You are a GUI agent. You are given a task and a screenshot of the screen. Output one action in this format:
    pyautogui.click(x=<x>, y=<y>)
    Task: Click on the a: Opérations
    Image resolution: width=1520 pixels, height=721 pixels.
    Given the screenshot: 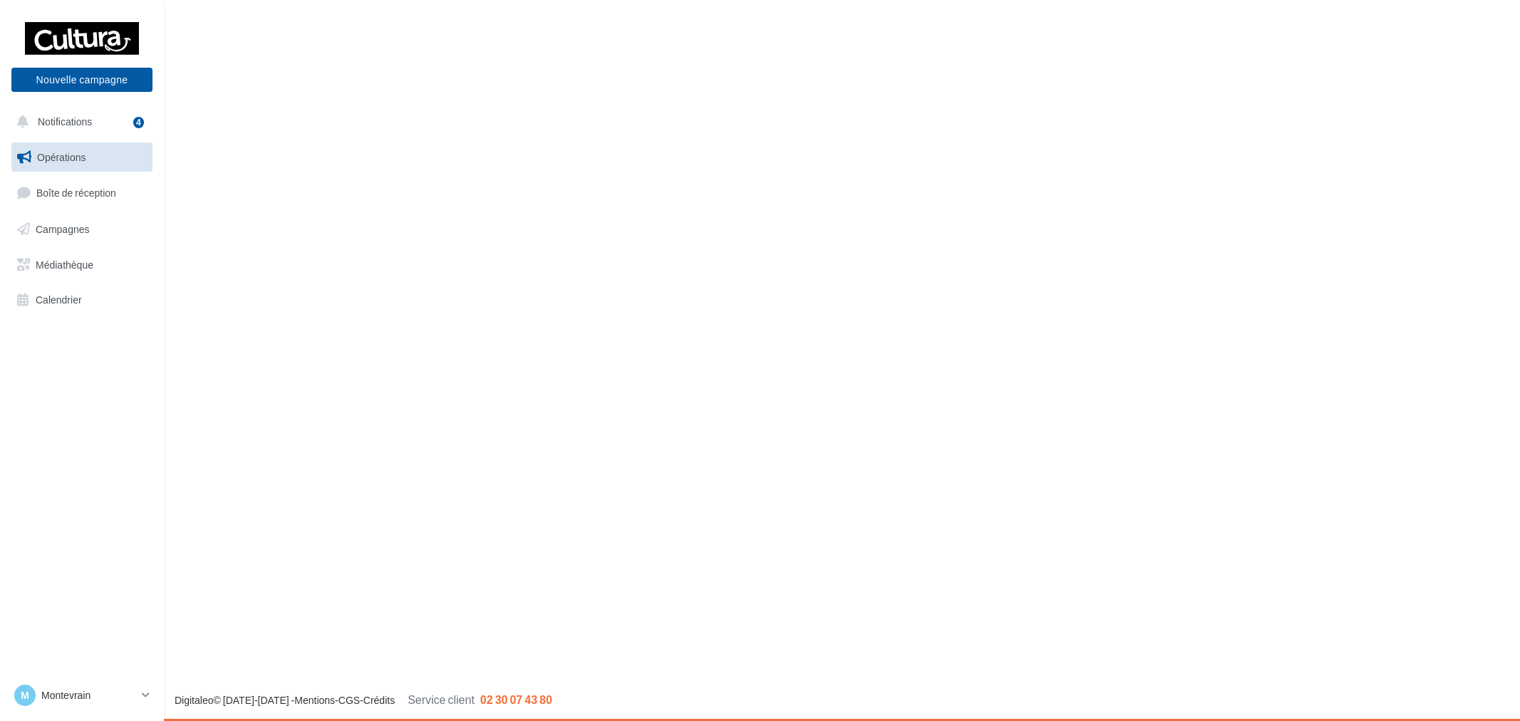 What is the action you would take?
    pyautogui.click(x=82, y=158)
    